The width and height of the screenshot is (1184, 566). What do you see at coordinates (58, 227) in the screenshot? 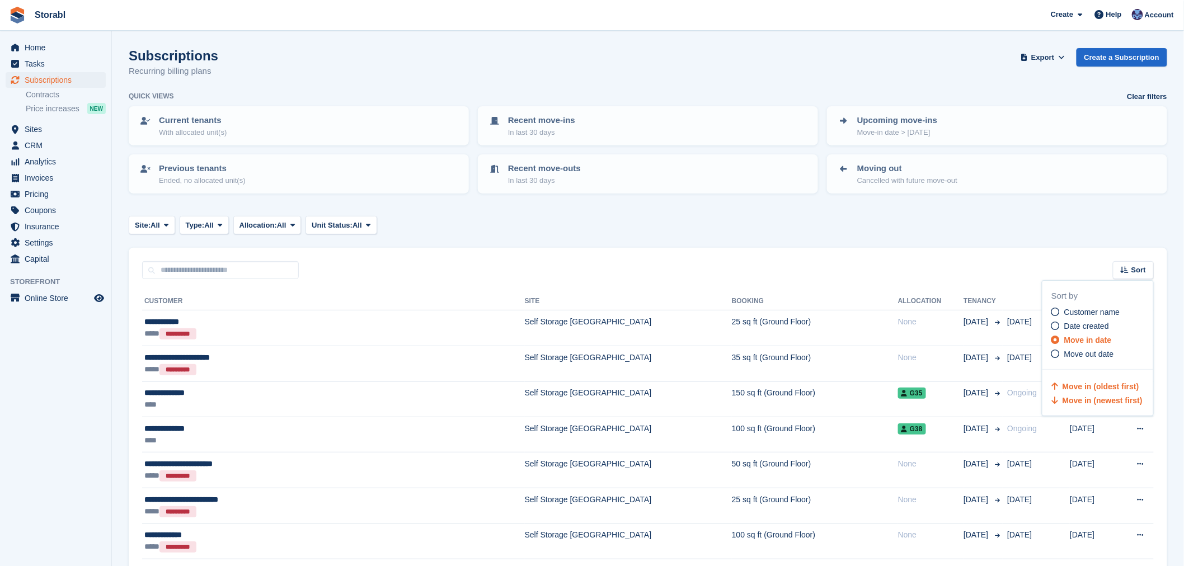
I see `span: Insurance` at bounding box center [58, 227].